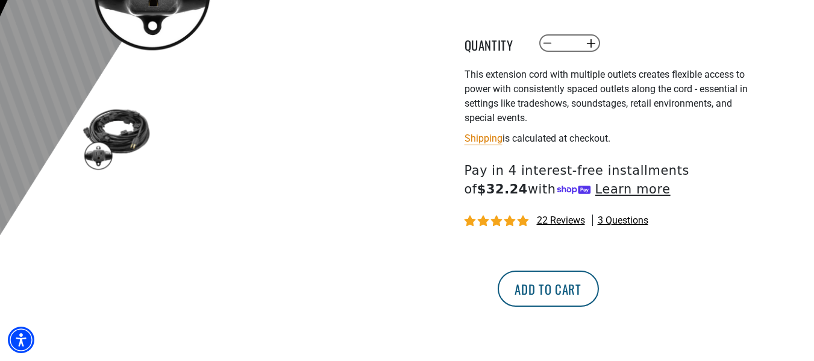 This screenshot has height=361, width=814. Describe the element at coordinates (116, 137) in the screenshot. I see `img: black` at that location.